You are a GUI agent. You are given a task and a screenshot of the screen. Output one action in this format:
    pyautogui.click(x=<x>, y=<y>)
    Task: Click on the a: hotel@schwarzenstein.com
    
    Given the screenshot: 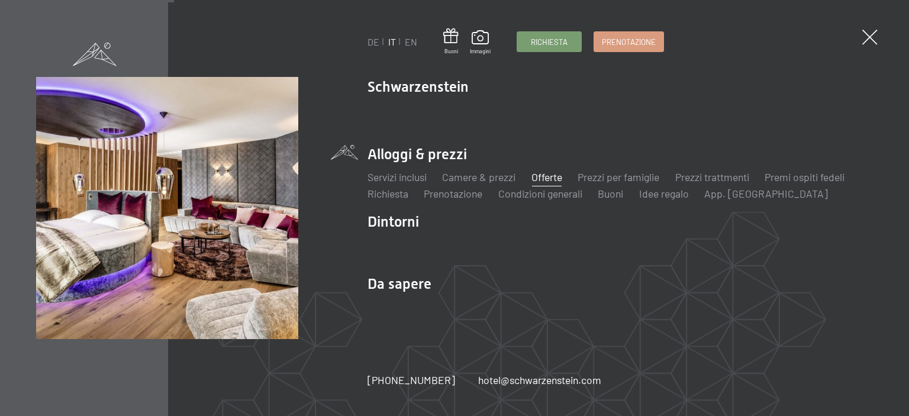 What is the action you would take?
    pyautogui.click(x=540, y=380)
    